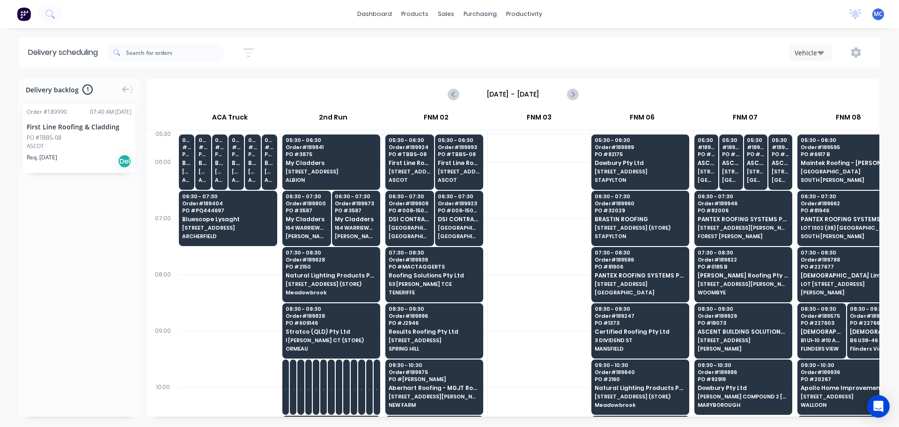  I want to click on span: My Cladders, so click(355, 219).